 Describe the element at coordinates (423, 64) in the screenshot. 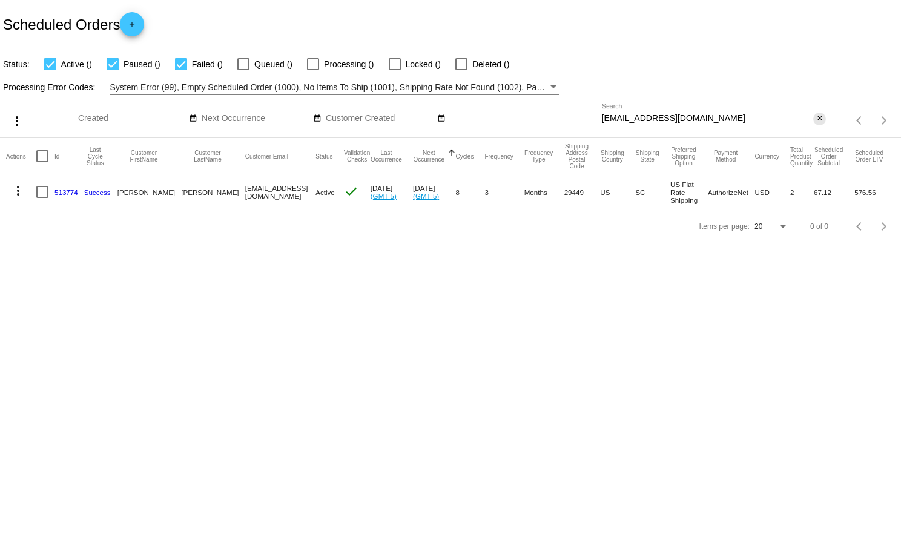

I see `span: Locked ()` at that location.